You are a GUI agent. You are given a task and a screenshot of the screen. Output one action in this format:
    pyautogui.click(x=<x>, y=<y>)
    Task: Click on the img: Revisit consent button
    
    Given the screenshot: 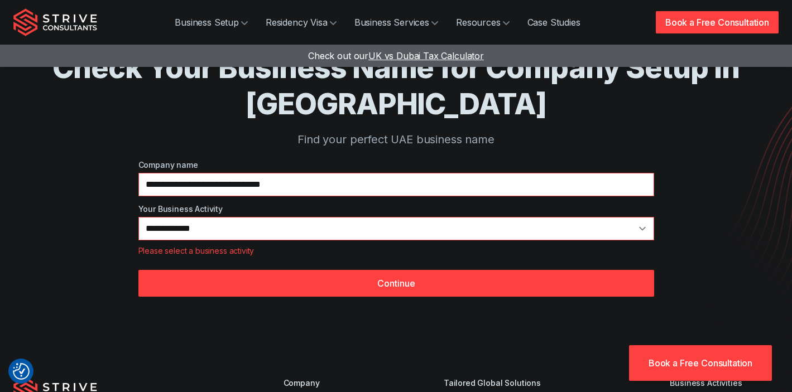 What is the action you would take?
    pyautogui.click(x=21, y=372)
    